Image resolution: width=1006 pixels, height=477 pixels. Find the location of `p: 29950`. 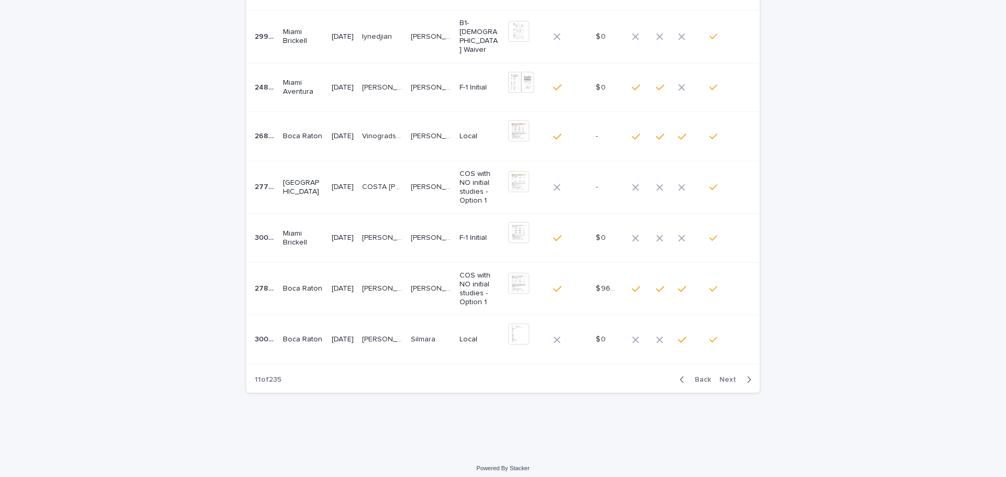

p: 29950 is located at coordinates (266, 36).